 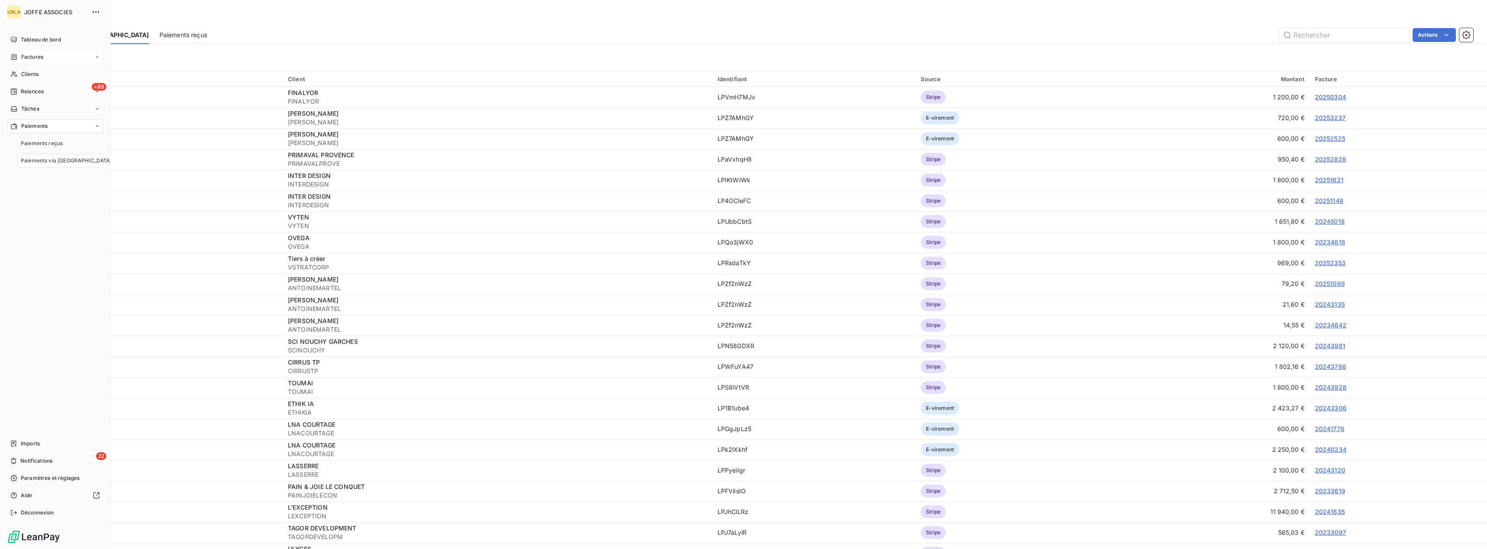 What do you see at coordinates (1330, 263) in the screenshot?
I see `a: 20252353` at bounding box center [1330, 263].